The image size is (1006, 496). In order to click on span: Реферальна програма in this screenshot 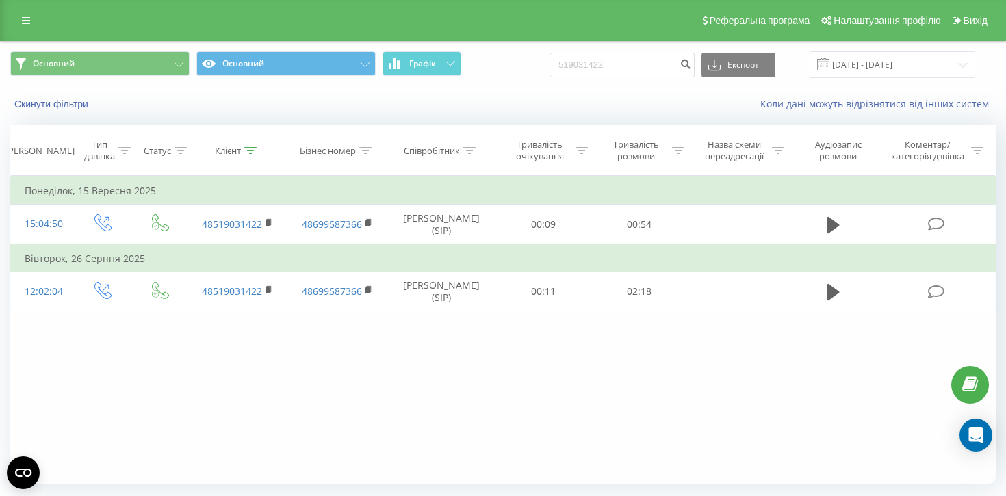, I will do `click(759, 21)`.